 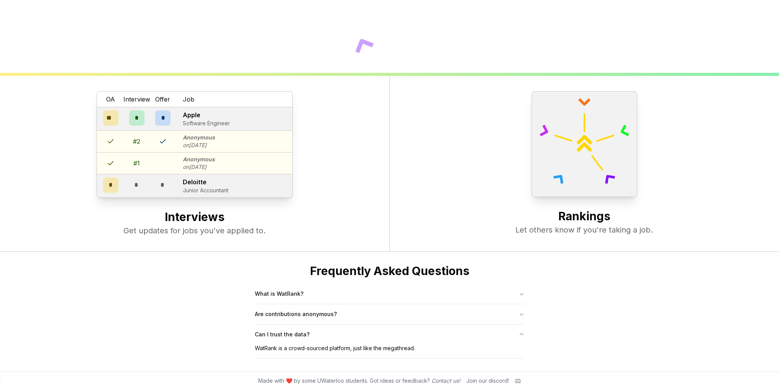 I want to click on span: Offer, so click(x=162, y=99).